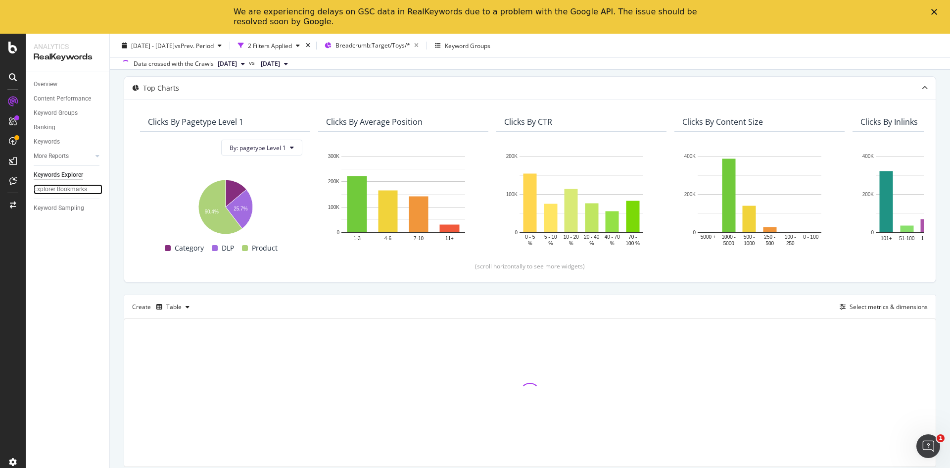 This screenshot has width=950, height=468. Describe the element at coordinates (68, 99) in the screenshot. I see `a: Content Performance` at that location.